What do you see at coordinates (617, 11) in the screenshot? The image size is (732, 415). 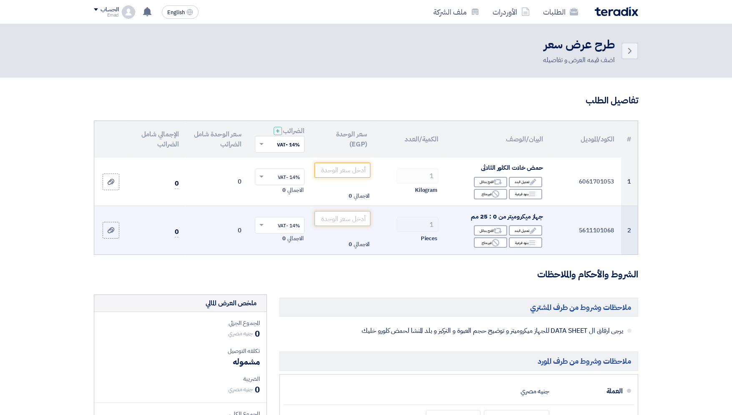 I see `img: Teradix logo` at bounding box center [617, 11].